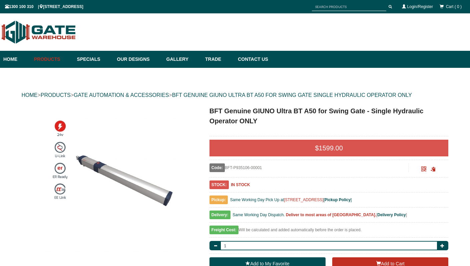 The image size is (470, 266). What do you see at coordinates (219, 184) in the screenshot?
I see `span: STOCK:` at bounding box center [219, 184].